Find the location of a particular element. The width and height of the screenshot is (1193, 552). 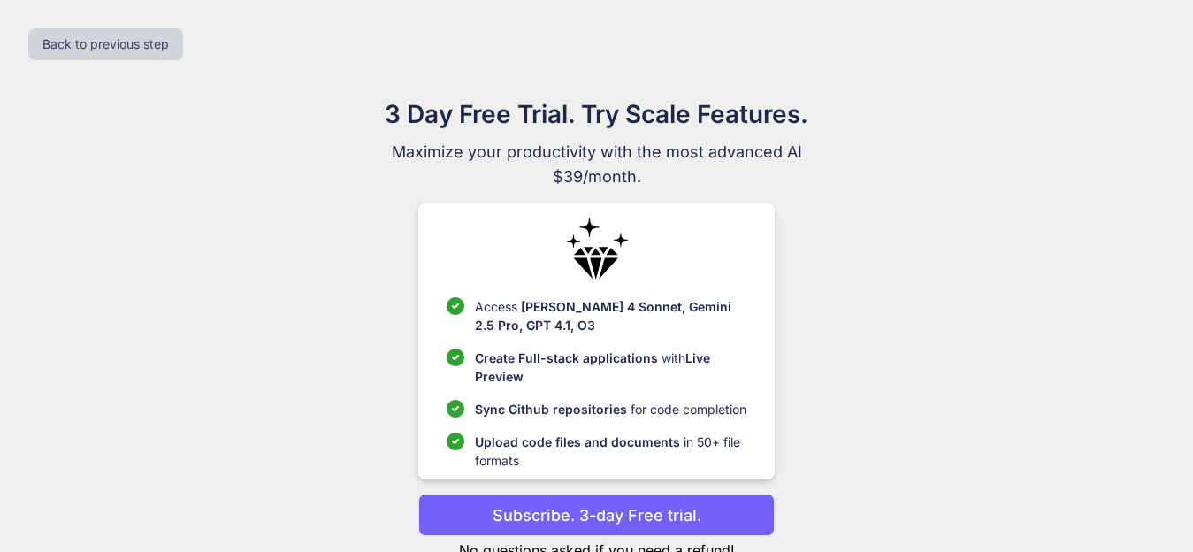

p: Subscribe. 3-day Free trial. is located at coordinates (597, 515).